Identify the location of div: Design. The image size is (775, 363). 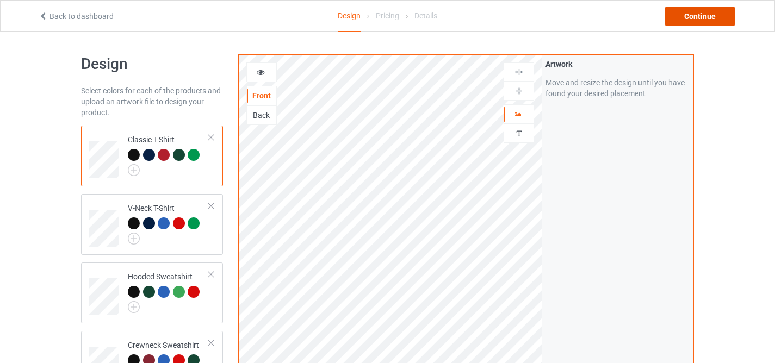
(349, 16).